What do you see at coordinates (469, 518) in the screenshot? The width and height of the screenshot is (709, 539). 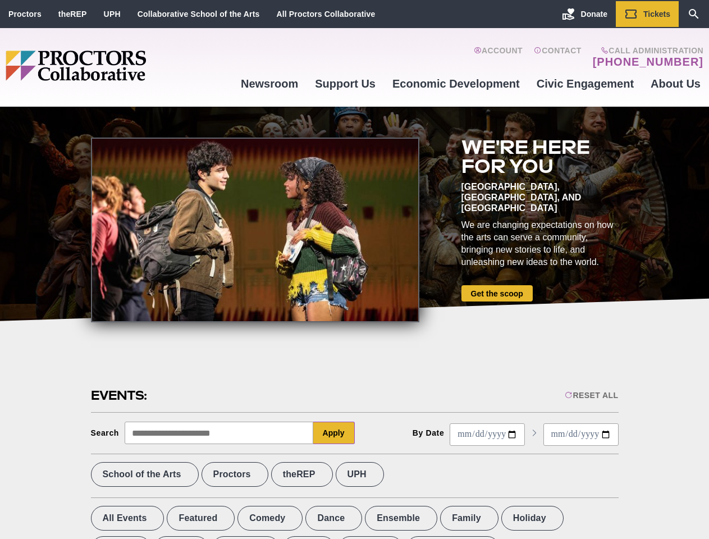 I see `label: Family` at bounding box center [469, 518].